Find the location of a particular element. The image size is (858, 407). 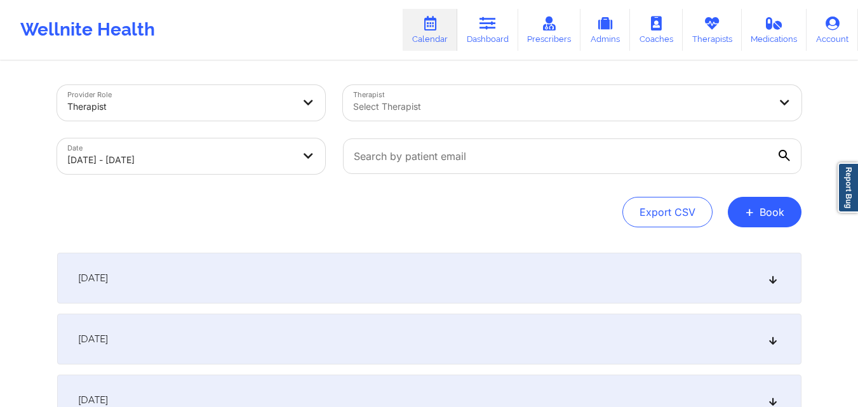

input: Search by patient email is located at coordinates (572, 156).